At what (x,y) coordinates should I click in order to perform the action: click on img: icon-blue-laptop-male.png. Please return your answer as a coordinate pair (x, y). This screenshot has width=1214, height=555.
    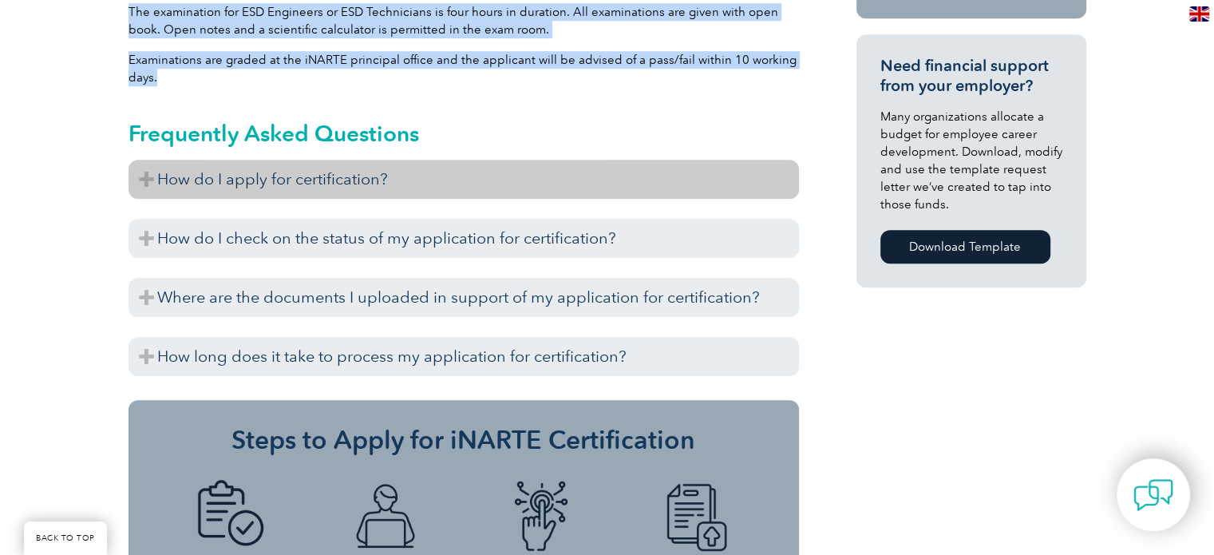
    Looking at the image, I should click on (386, 517).